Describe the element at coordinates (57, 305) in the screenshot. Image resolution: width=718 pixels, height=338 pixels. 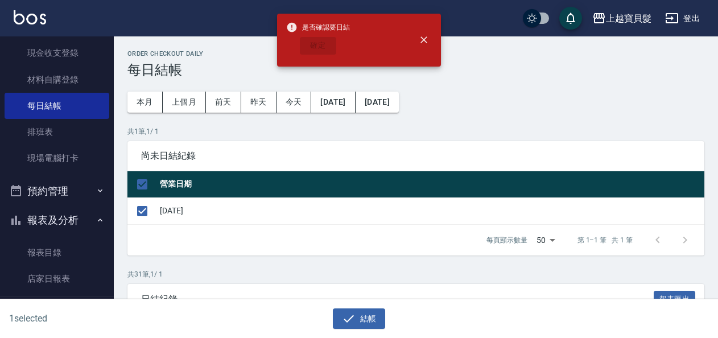
I see `a: 互助日報表` at that location.